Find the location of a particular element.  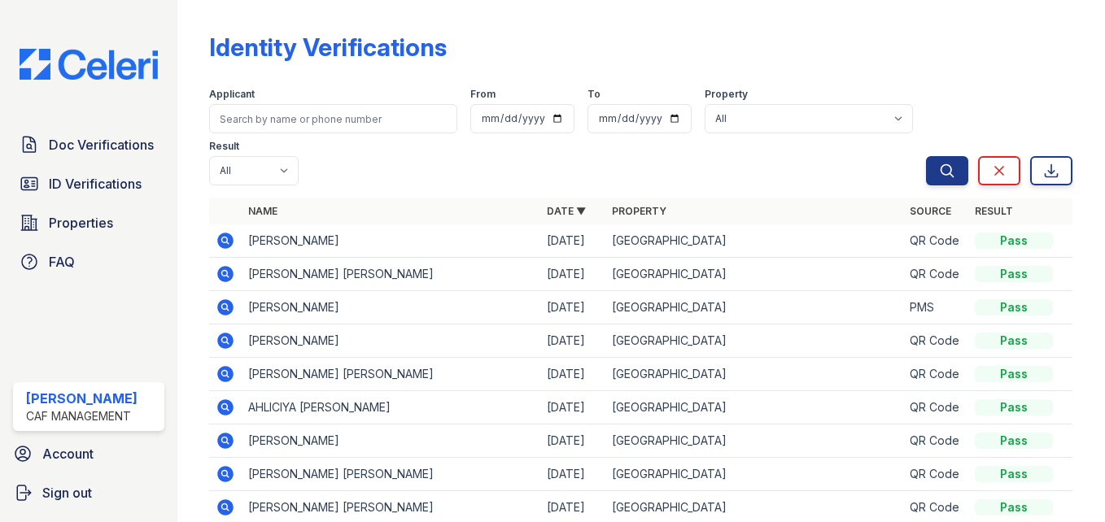

img: CE_Logo_Blue-a8612792a0a2168367f1c8372b55b34899dd931a85d93a1a3d3e32e68fde9ad4.png is located at coordinates (89, 64).